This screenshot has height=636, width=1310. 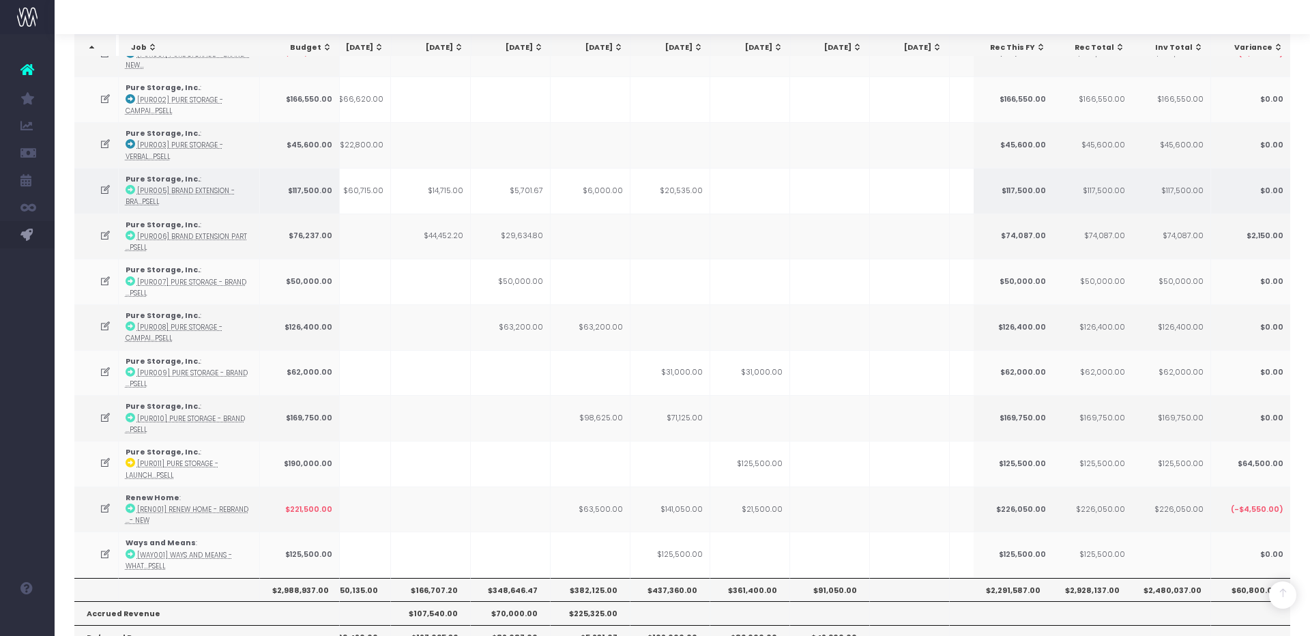 I want to click on th: Feb 26: activate to sort column ascending, so click(x=989, y=48).